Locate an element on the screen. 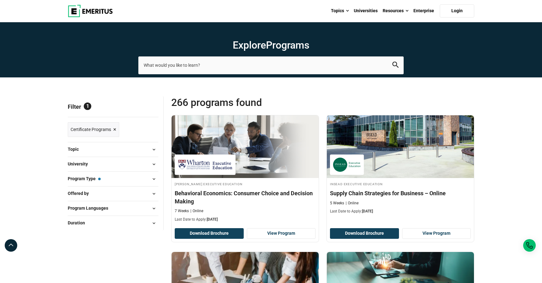 The width and height of the screenshot is (542, 283). span: Programs is located at coordinates (288, 45).